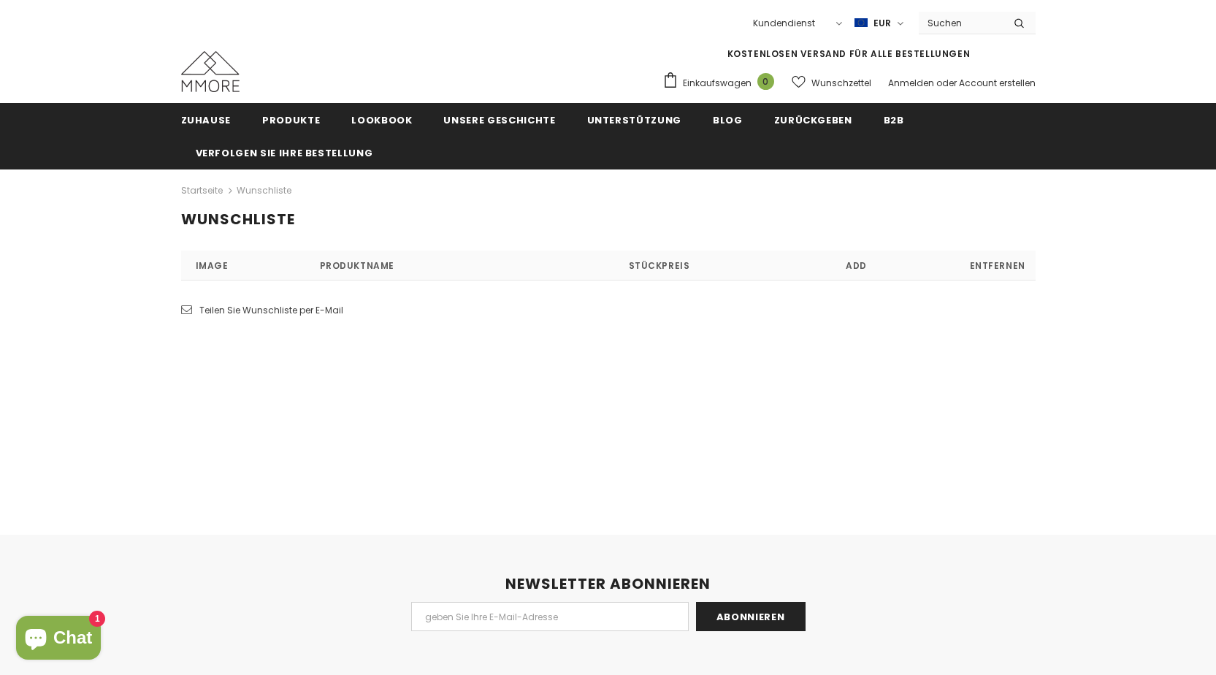 The image size is (1216, 675). Describe the element at coordinates (997, 83) in the screenshot. I see `a: Account erstellen` at that location.